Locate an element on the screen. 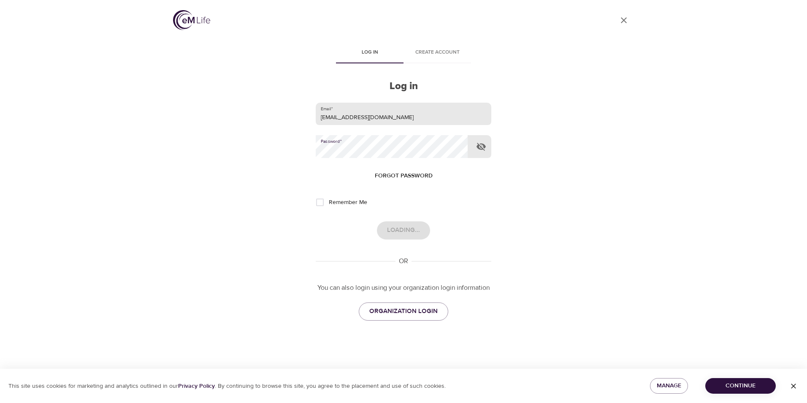  img: logo is located at coordinates (192, 20).